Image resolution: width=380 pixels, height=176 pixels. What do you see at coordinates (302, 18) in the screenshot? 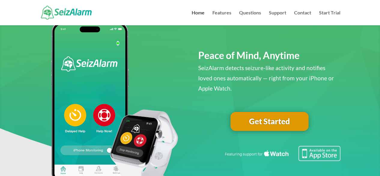
I see `a: Contact` at bounding box center [302, 18].